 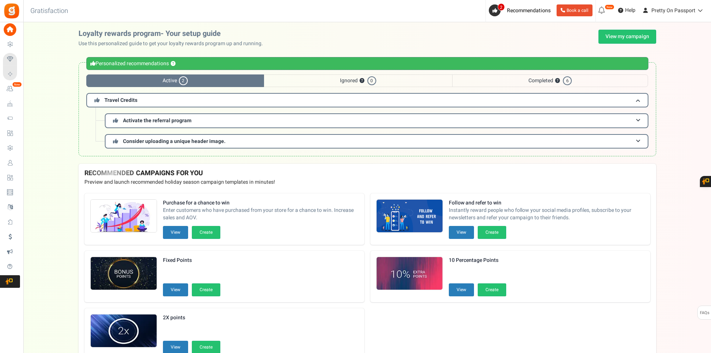 I want to click on h3: Gratisfaction, so click(x=49, y=11).